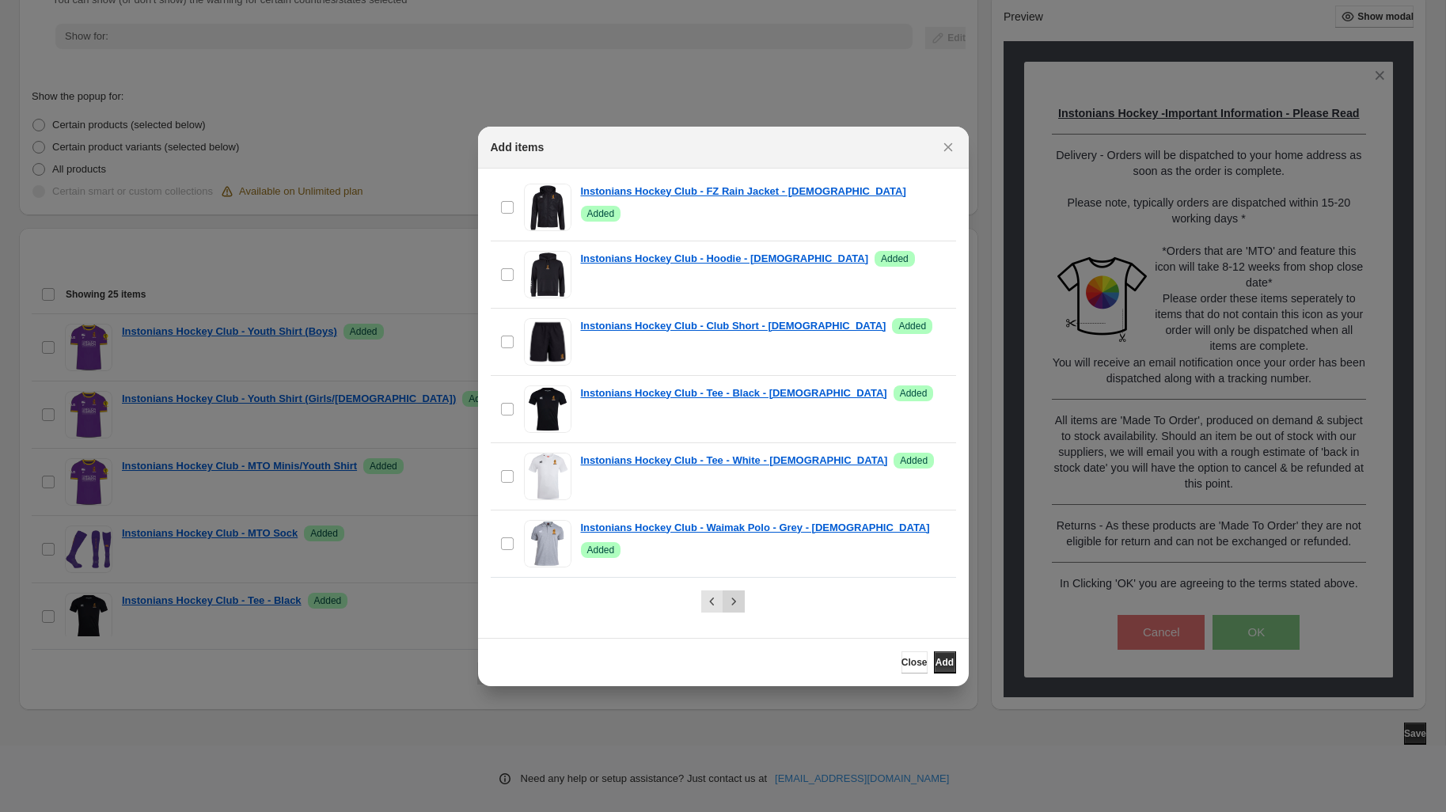 Image resolution: width=1446 pixels, height=812 pixels. What do you see at coordinates (548, 409) in the screenshot?
I see `img: Instonians Hockey Club - Tee - Black - Ladies` at bounding box center [548, 409].